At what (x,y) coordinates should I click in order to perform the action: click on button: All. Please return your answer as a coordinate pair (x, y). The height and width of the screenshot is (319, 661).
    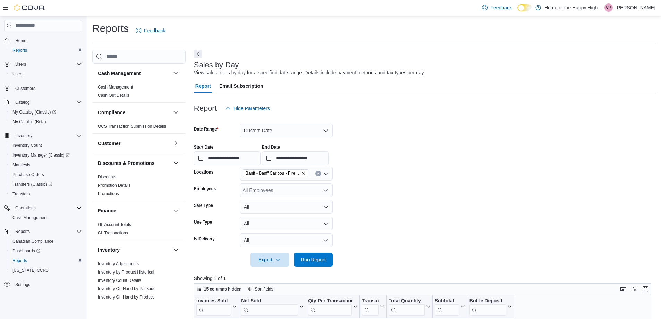
    Looking at the image, I should click on (286, 240).